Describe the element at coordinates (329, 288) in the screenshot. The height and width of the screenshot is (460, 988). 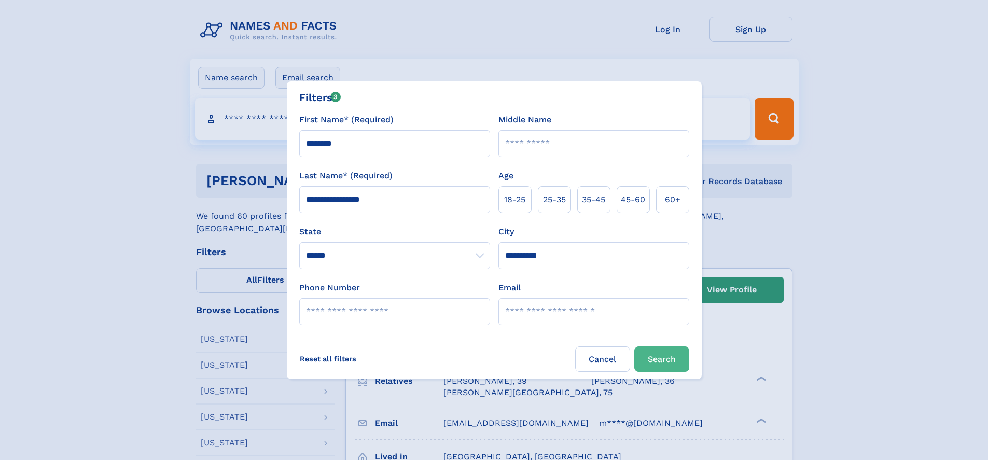
I see `label: Phone Number` at that location.